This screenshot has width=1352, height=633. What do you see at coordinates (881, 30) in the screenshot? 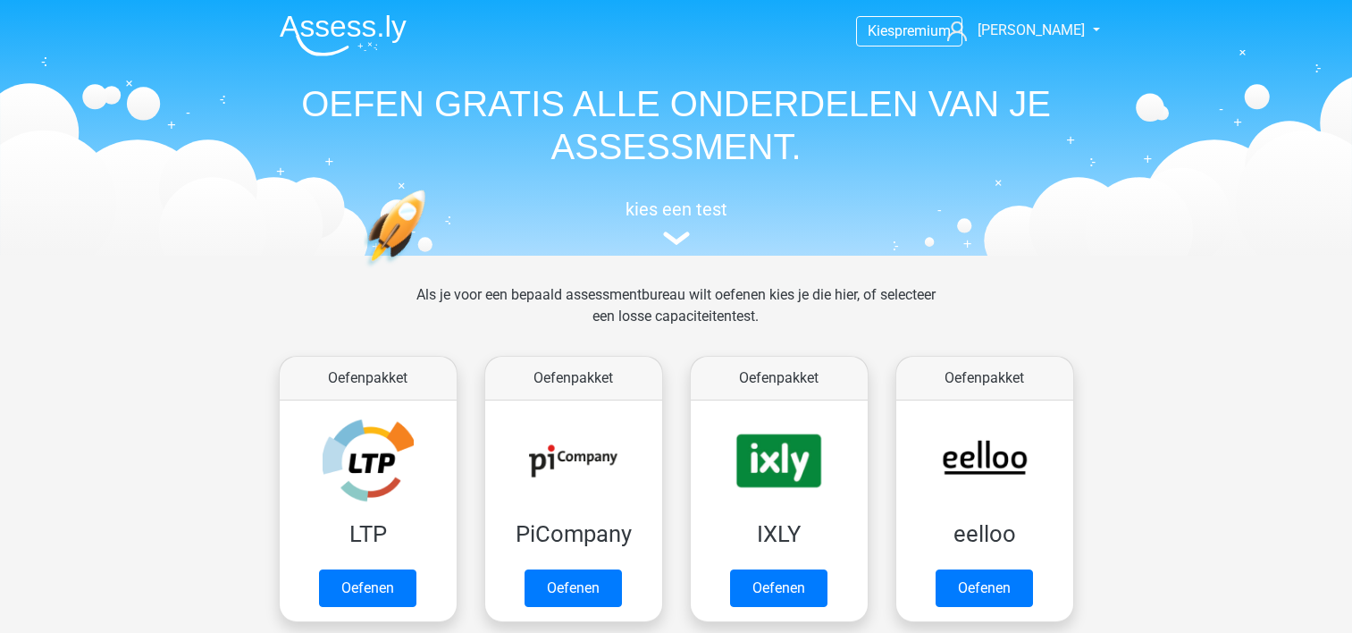
I see `span: Kies` at bounding box center [881, 30].